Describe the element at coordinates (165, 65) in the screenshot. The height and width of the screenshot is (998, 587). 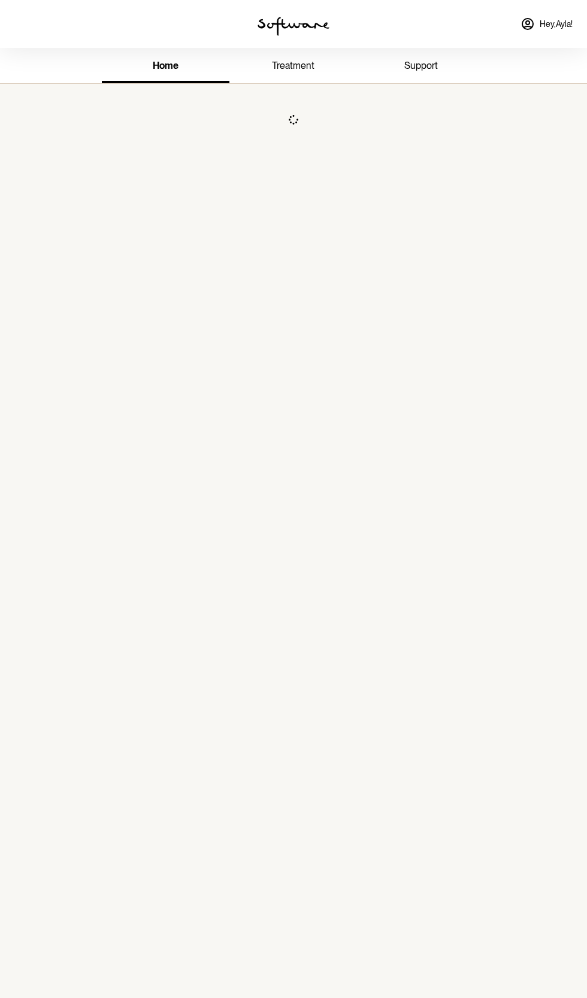
I see `span: home` at that location.